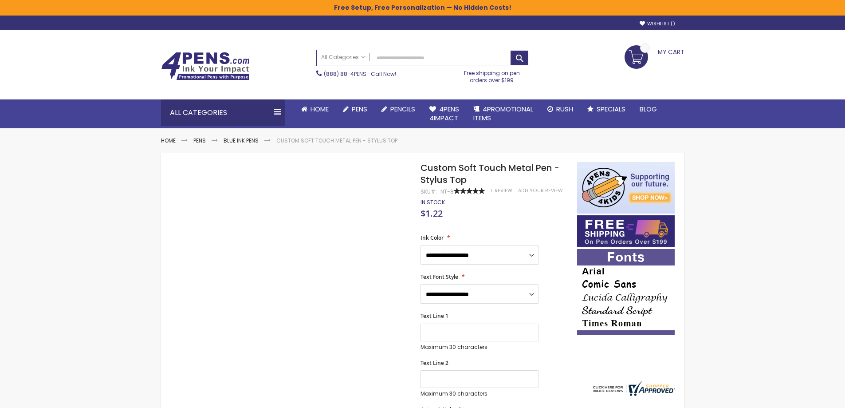 The height and width of the screenshot is (408, 845). I want to click on div: All Categories, so click(223, 113).